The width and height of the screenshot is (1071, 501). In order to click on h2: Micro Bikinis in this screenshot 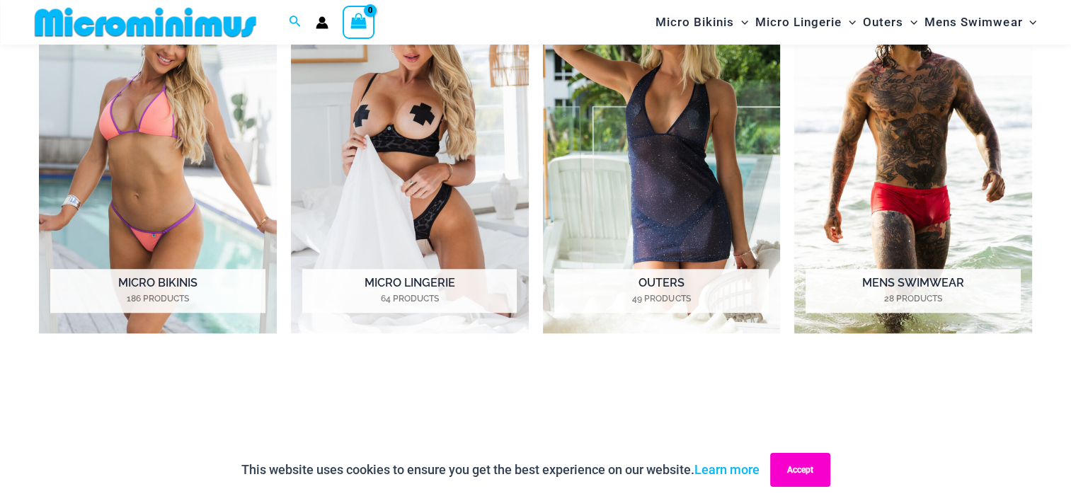, I will do `click(157, 291)`.